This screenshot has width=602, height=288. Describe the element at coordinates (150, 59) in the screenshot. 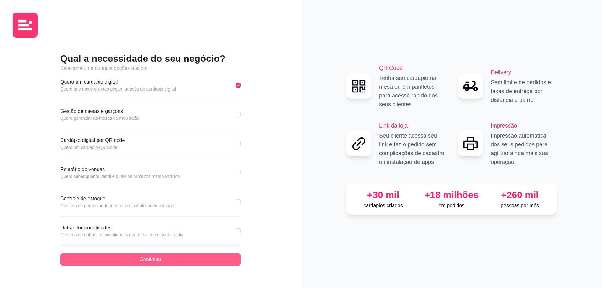

I see `h2: Qual a necessidade do seu negócio?` at that location.